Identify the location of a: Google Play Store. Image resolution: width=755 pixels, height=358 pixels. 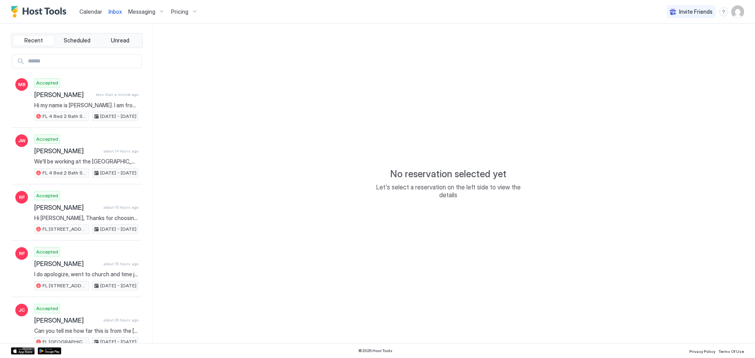
(50, 351).